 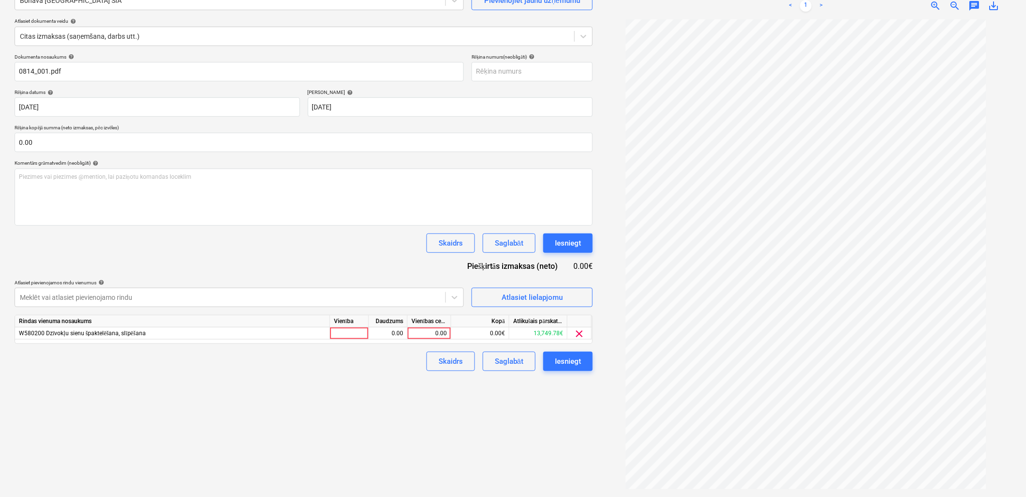 What do you see at coordinates (304, 21) in the screenshot?
I see `div: Atlasiet dokumenta veidu` at bounding box center [304, 21].